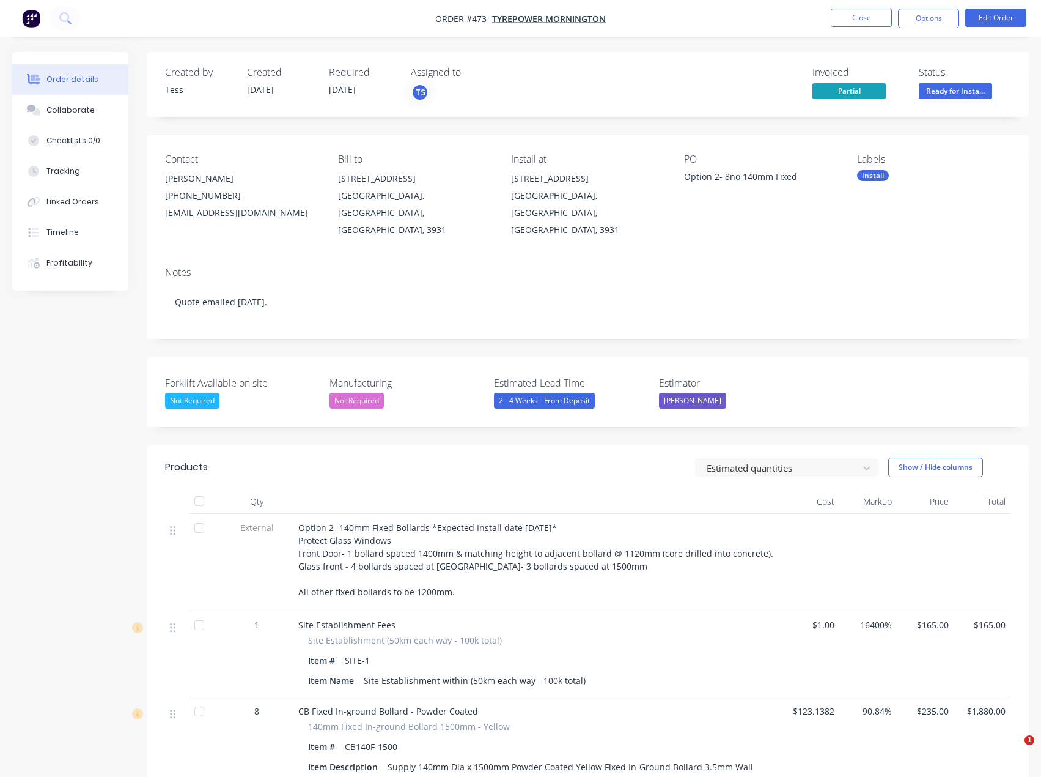 This screenshot has height=777, width=1041. What do you see at coordinates (868, 501) in the screenshot?
I see `div: Markup` at bounding box center [868, 501].